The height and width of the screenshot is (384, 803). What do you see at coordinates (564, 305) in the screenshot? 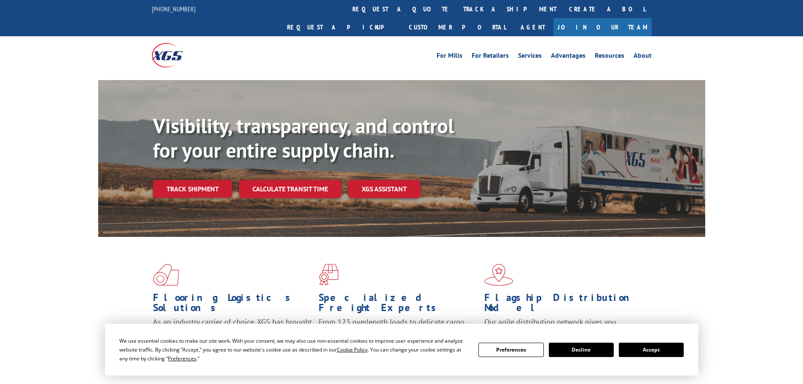
I see `h1: Flagship Distribution Model` at bounding box center [564, 305].